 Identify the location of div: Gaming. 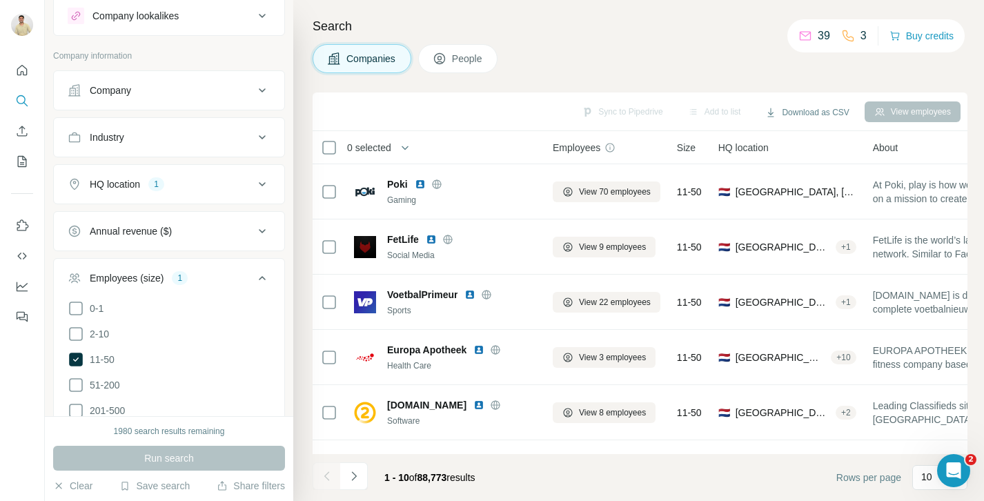
(462, 200).